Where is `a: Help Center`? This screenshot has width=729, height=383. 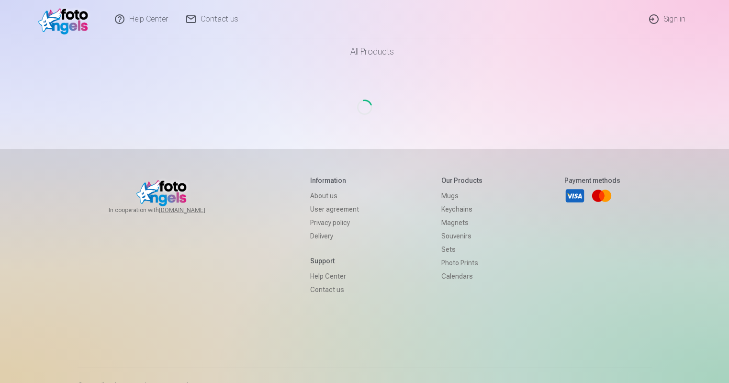 a: Help Center is located at coordinates (335, 276).